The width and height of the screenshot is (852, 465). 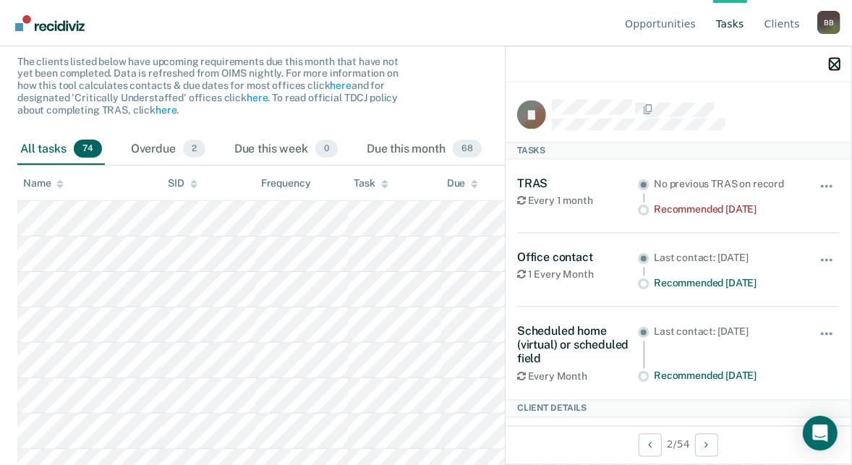 What do you see at coordinates (678, 409) in the screenshot?
I see `div: Client Details` at bounding box center [678, 409].